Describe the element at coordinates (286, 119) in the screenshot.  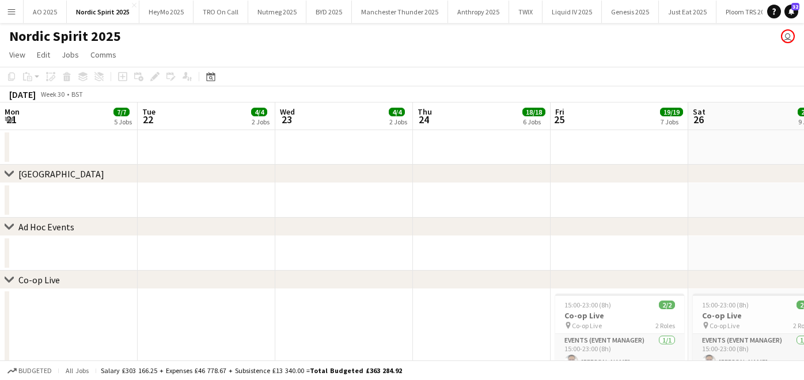
I see `span: 23` at that location.